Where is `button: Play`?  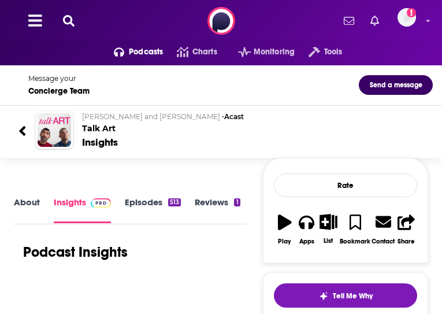
button: Play is located at coordinates (285, 229).